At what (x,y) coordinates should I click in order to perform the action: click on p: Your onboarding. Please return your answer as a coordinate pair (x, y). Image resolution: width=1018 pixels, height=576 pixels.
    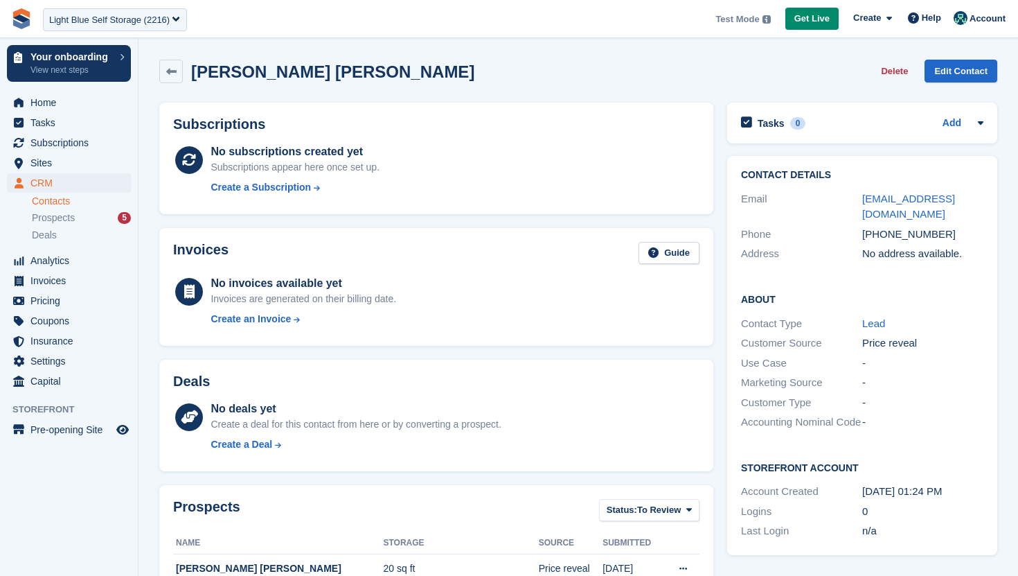
    Looking at the image, I should click on (71, 57).